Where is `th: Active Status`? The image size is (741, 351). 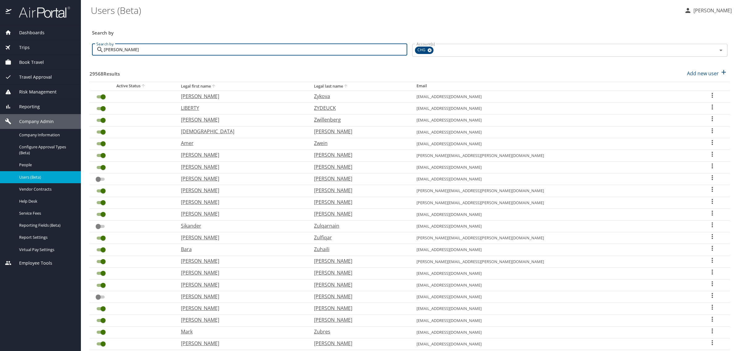
th: Active Status is located at coordinates (133, 86).